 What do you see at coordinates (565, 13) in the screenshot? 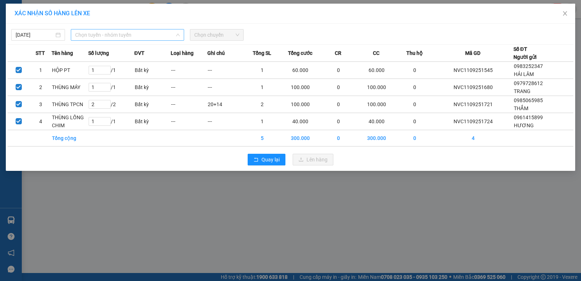
I see `span: close` at bounding box center [565, 13].